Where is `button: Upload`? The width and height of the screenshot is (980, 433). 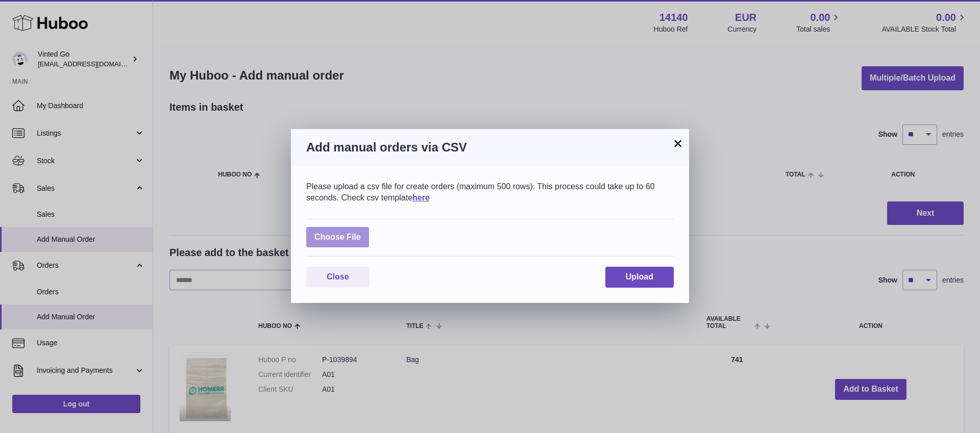 button: Upload is located at coordinates (639, 277).